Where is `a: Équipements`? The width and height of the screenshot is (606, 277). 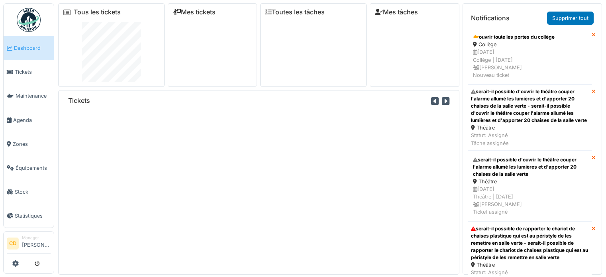
a: Équipements is located at coordinates (29, 168).